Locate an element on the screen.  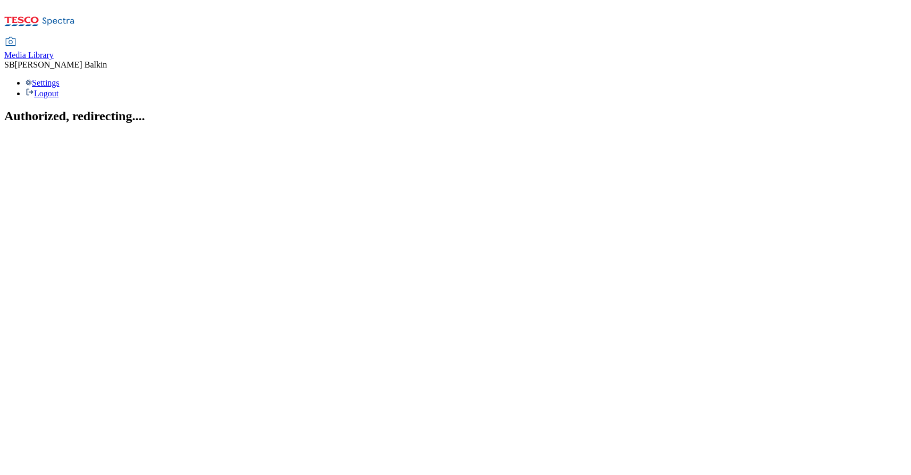
a: Media Library is located at coordinates (29, 49).